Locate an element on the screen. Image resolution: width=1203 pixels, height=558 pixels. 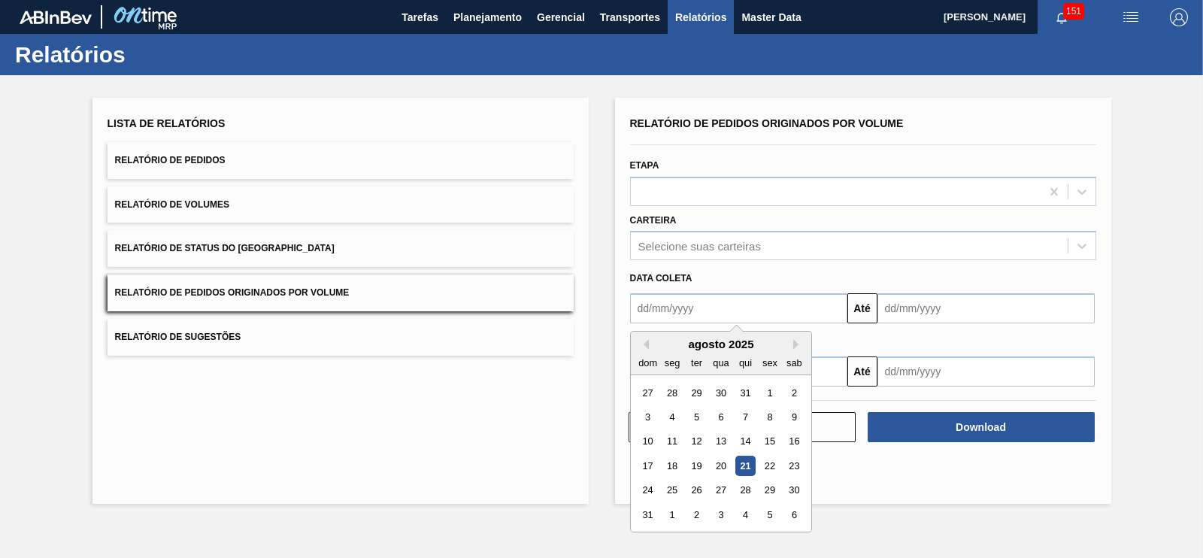
span: Relatório de Volumes is located at coordinates (172, 204).